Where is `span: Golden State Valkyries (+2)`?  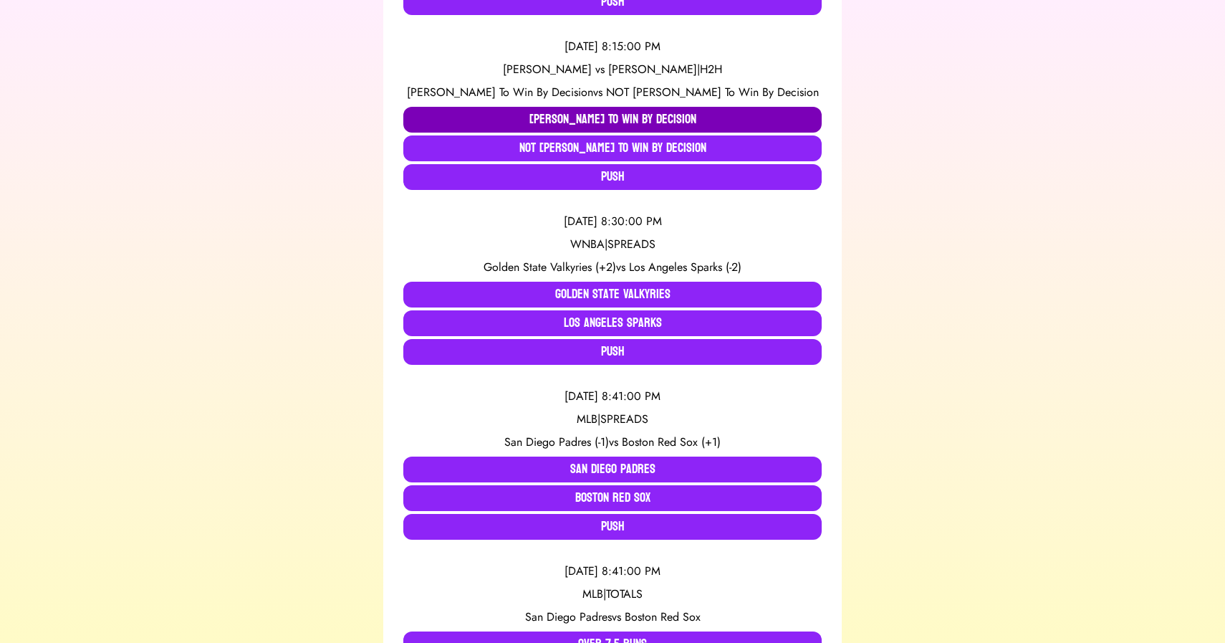 span: Golden State Valkyries (+2) is located at coordinates (550, 267).